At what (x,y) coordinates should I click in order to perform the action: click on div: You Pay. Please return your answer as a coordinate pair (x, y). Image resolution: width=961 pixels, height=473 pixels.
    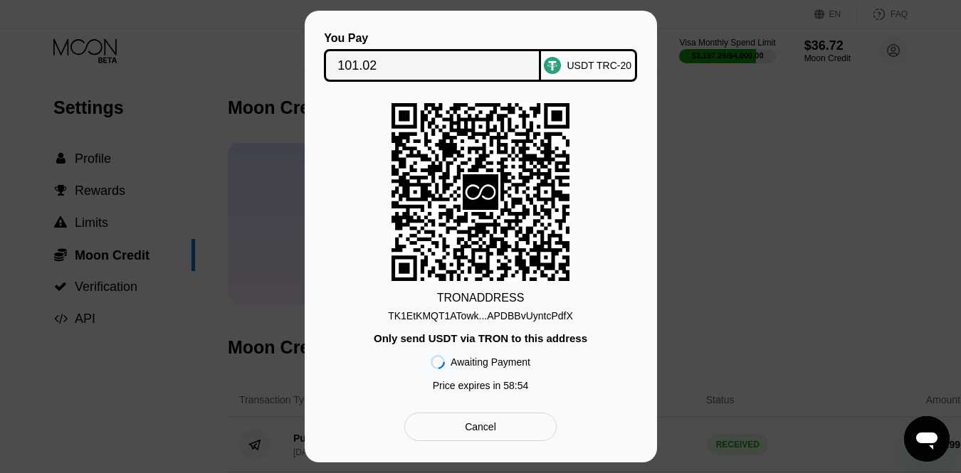
    Looking at the image, I should click on (432, 38).